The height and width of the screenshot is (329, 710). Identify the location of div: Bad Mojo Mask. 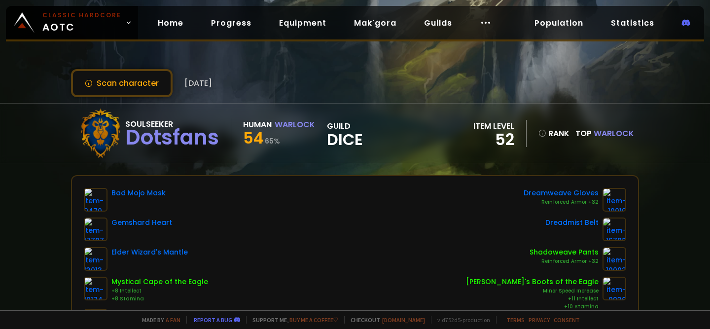
(139, 193).